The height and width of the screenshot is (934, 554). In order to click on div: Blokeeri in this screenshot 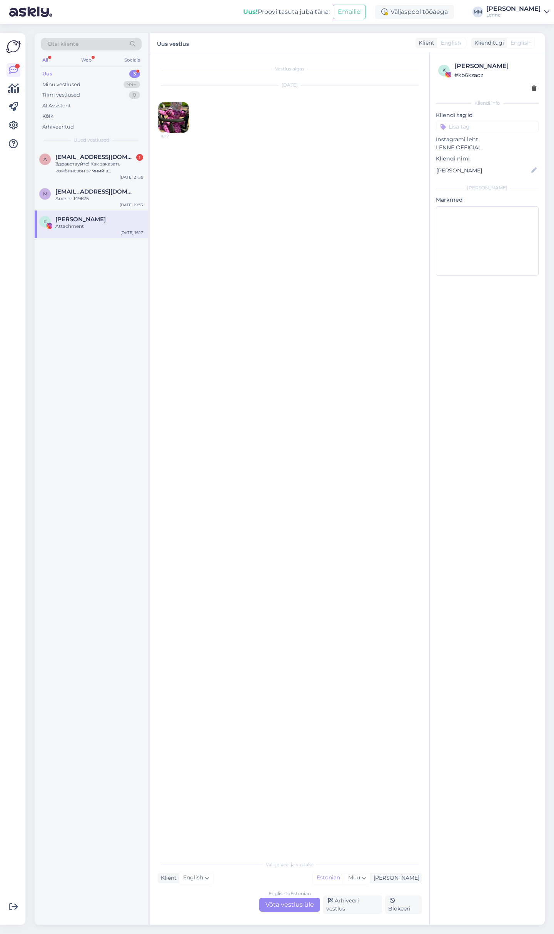, I will do `click(403, 905)`.